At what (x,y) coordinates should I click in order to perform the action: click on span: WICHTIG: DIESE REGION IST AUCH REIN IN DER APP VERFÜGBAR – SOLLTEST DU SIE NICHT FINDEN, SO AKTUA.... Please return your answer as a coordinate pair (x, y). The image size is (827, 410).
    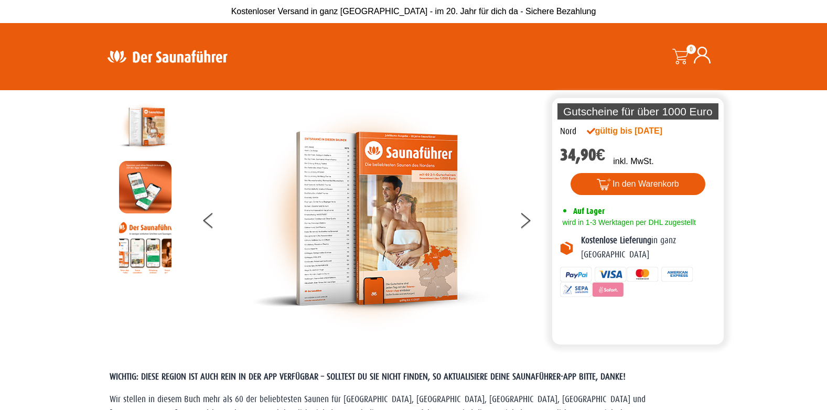
    Looking at the image, I should click on (368, 377).